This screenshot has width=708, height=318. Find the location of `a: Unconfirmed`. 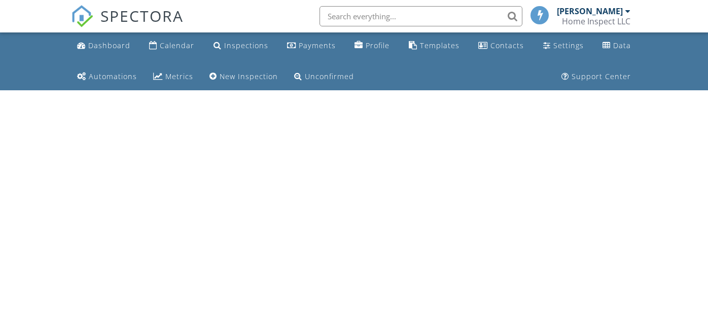

a: Unconfirmed is located at coordinates (324, 77).